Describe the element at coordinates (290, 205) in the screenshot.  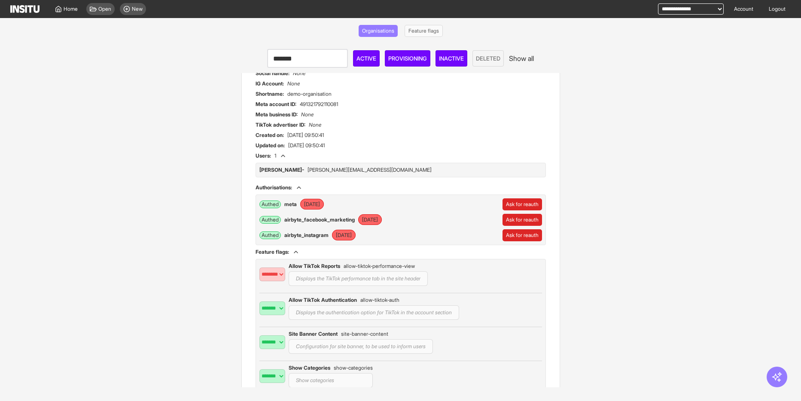
I see `div: meta` at that location.